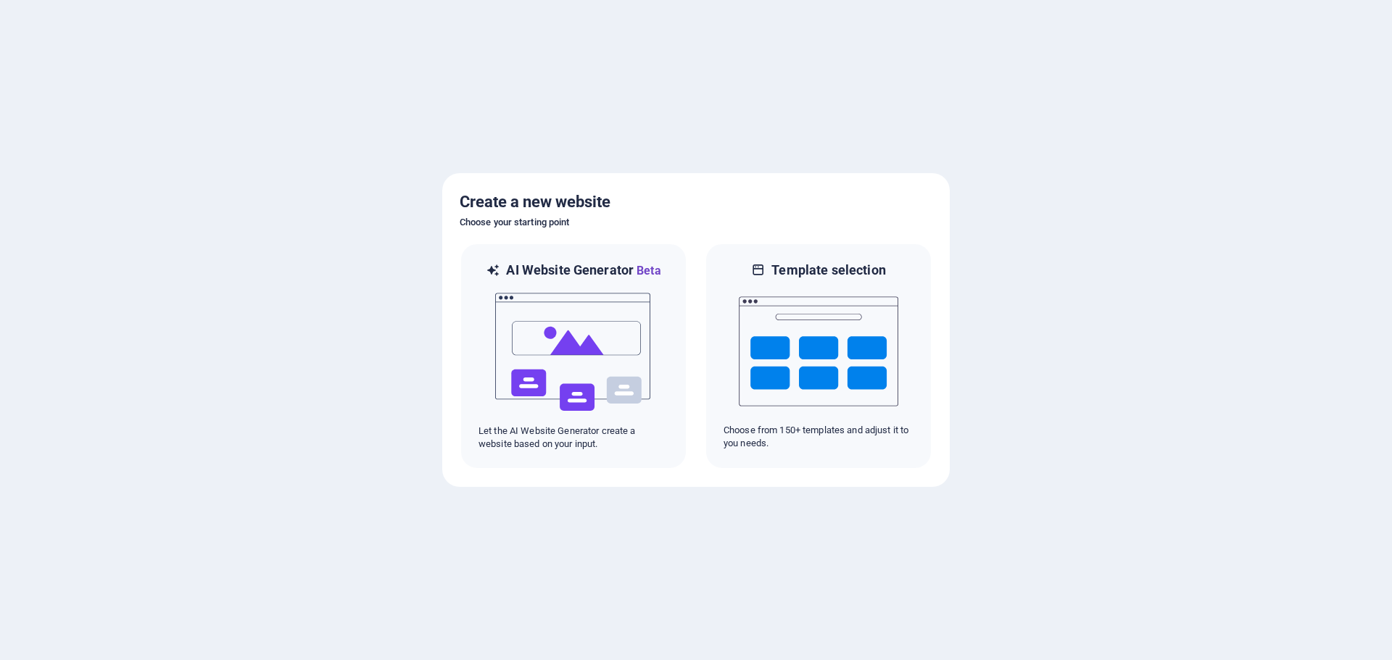 The image size is (1392, 660). I want to click on div: AI Website GeneratorBetaaiLet the AI Website Generator create a website based on your input., so click(573, 356).